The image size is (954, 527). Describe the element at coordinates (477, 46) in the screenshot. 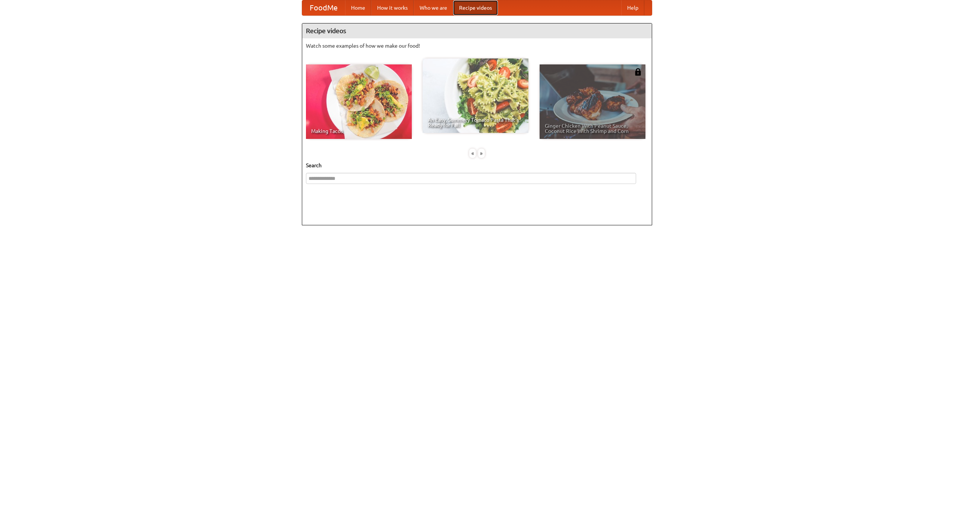

I see `p: Watch some examples of how we make our food!` at that location.